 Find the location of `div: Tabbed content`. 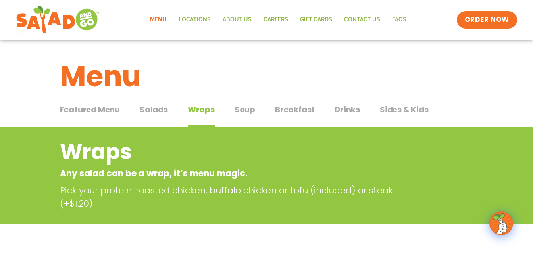

div: Tabbed content is located at coordinates (267, 114).